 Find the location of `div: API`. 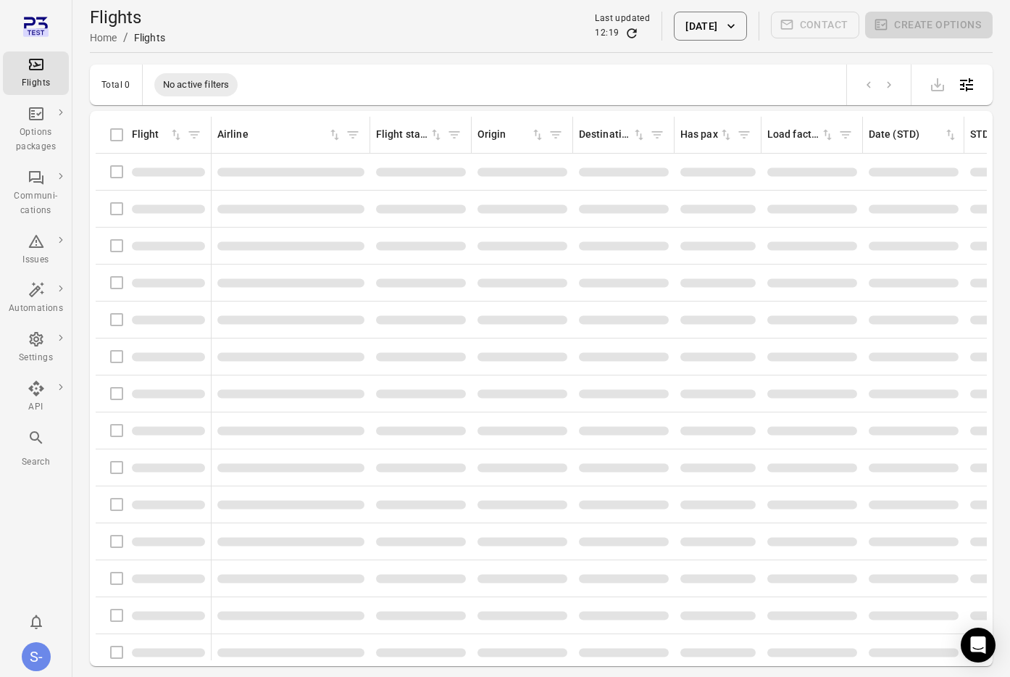

div: API is located at coordinates (35, 407).